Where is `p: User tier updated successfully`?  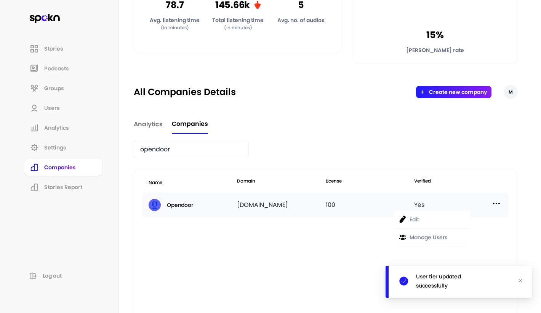 p: User tier updated successfully is located at coordinates (438, 281).